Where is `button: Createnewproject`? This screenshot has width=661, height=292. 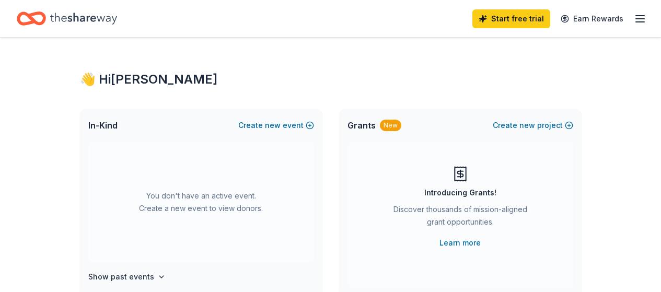 button: Createnewproject is located at coordinates (533, 125).